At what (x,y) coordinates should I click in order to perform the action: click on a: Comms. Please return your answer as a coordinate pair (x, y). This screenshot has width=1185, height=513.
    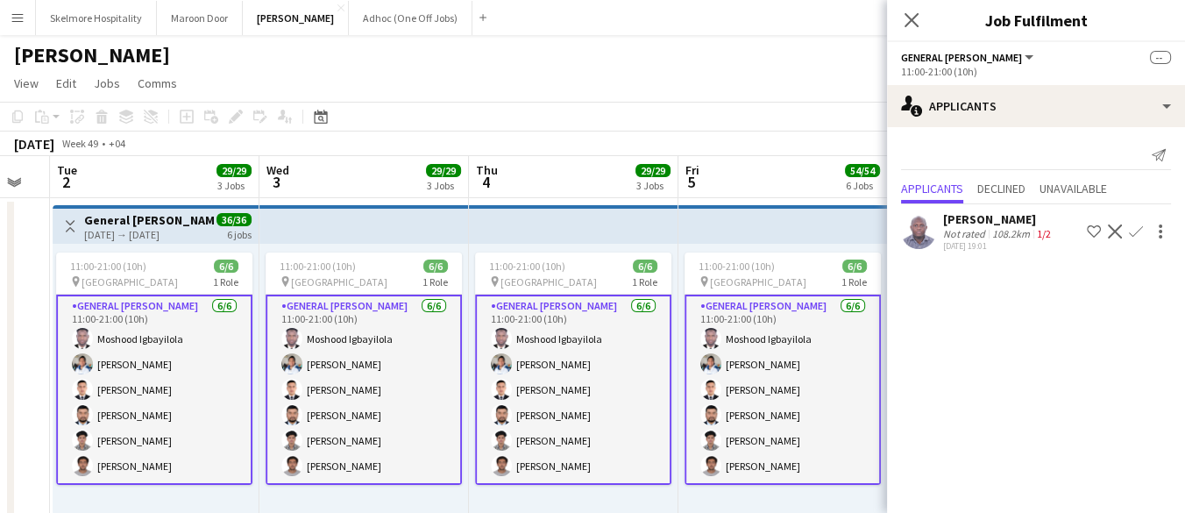
    Looking at the image, I should click on (157, 83).